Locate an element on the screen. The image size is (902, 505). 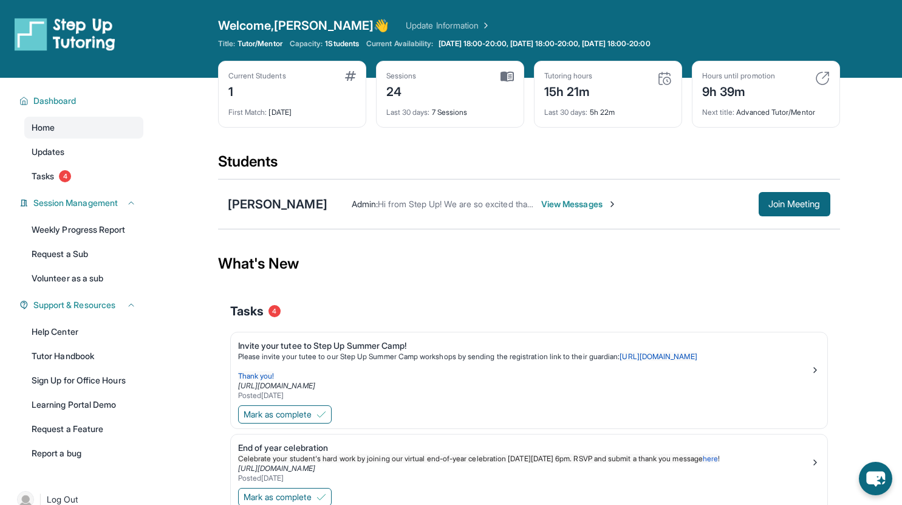
div: Current Students is located at coordinates (257, 76).